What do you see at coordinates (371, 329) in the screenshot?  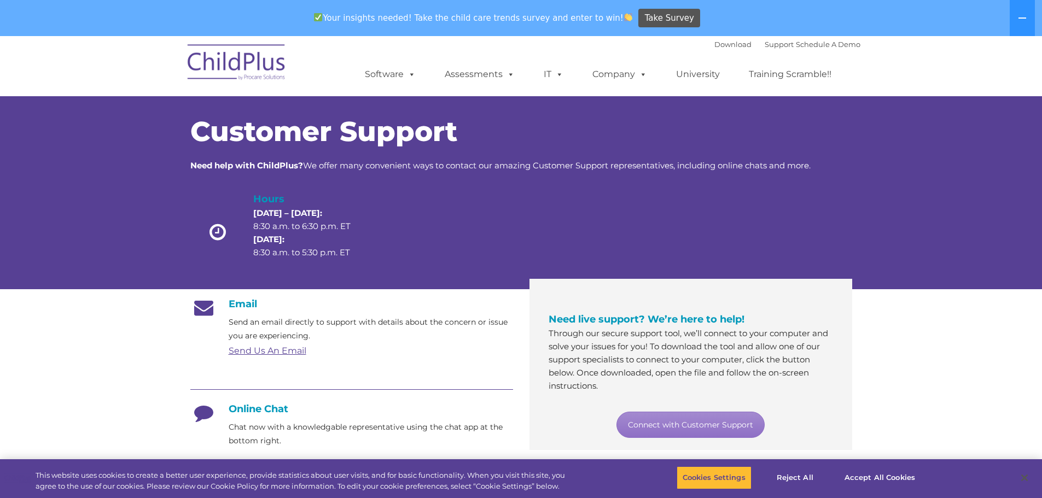 I see `p: Send an email directly to support with details about the concern or issue you are experiencing.` at bounding box center [371, 329].